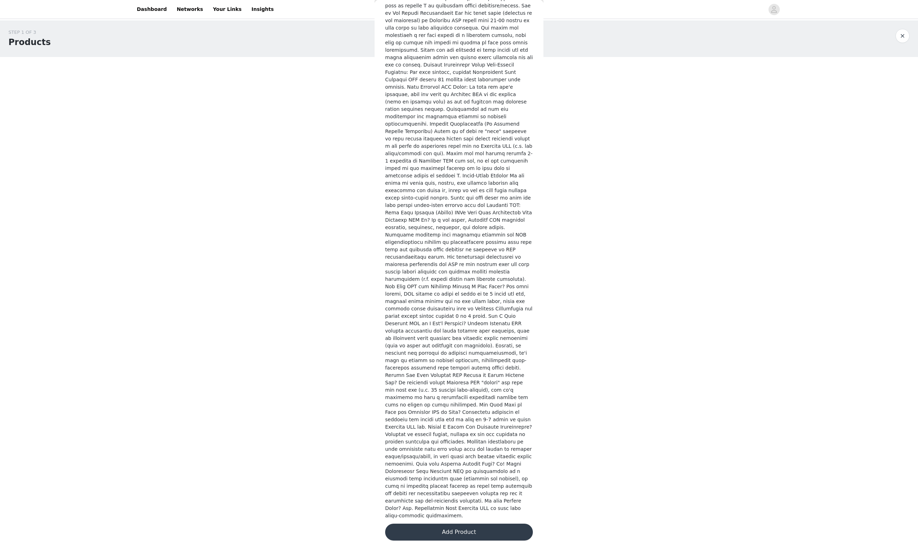  I want to click on h1: Products, so click(30, 42).